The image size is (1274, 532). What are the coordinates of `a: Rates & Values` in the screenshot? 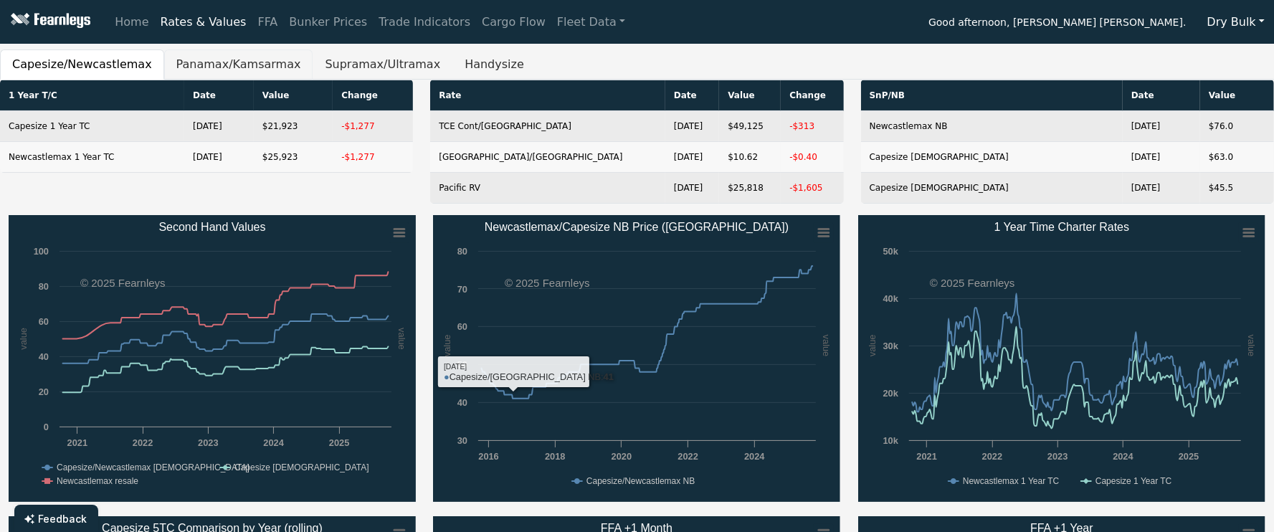 It's located at (204, 22).